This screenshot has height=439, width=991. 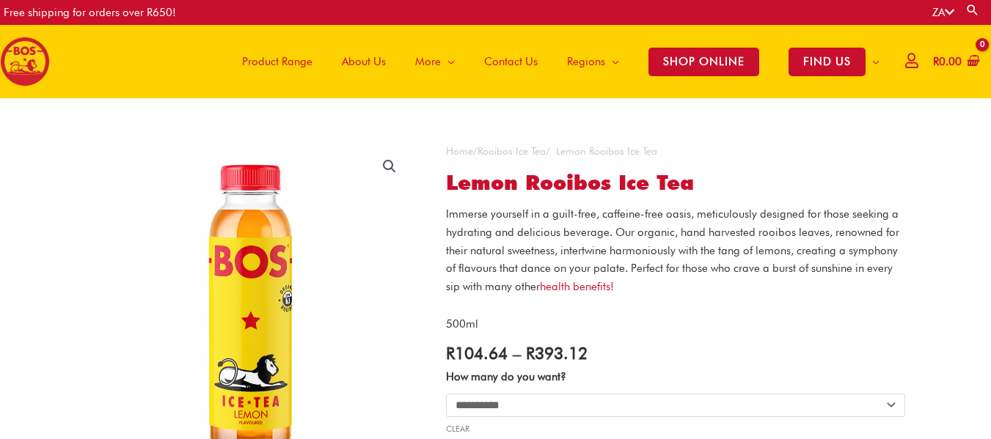 What do you see at coordinates (459, 151) in the screenshot?
I see `a: Home` at bounding box center [459, 151].